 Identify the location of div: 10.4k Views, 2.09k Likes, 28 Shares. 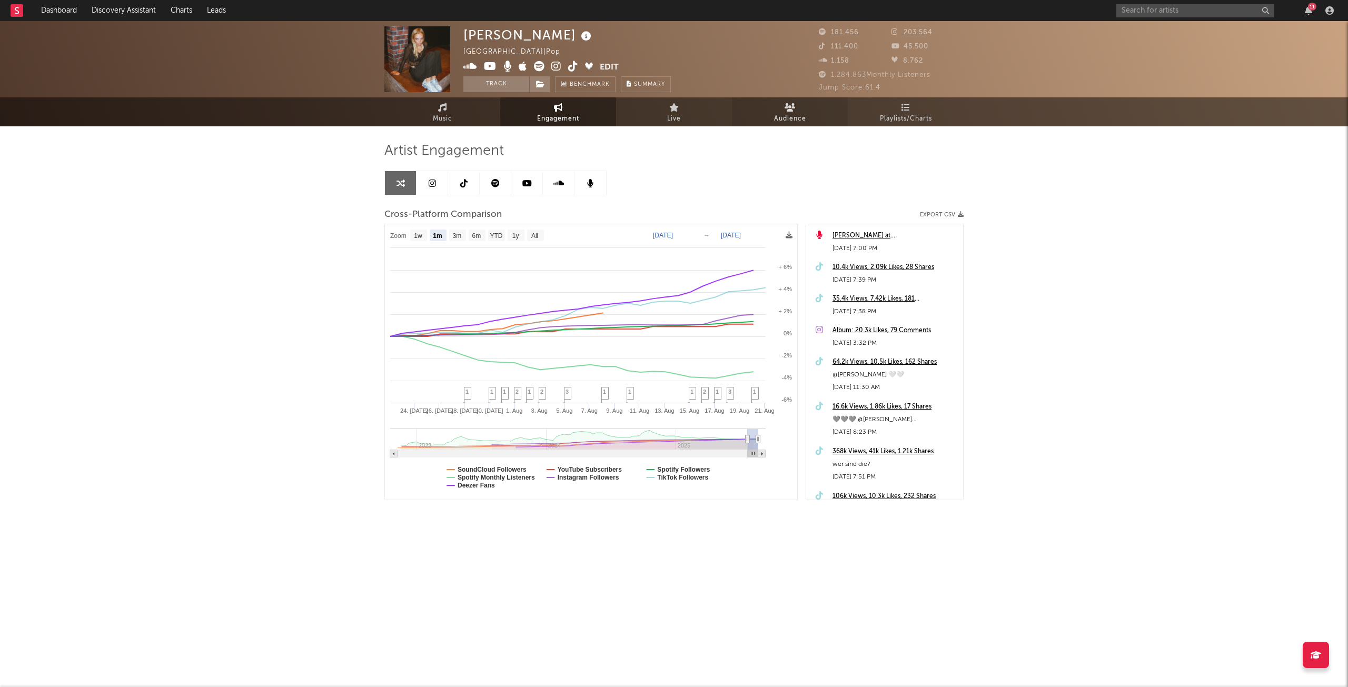
(895, 267).